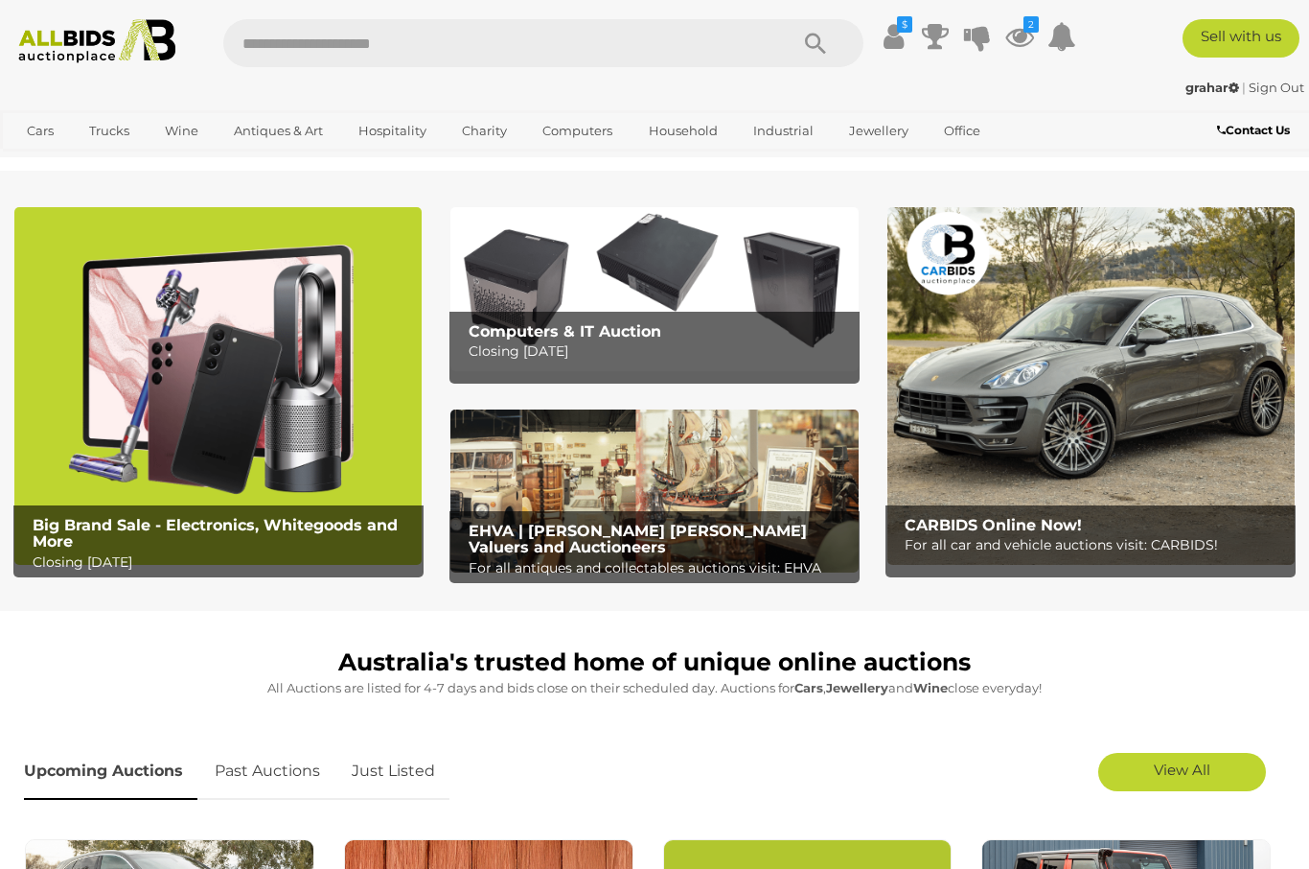 The width and height of the screenshot is (1309, 869). I want to click on h1: Australia's trusted home of unique online auctions, so click(655, 662).